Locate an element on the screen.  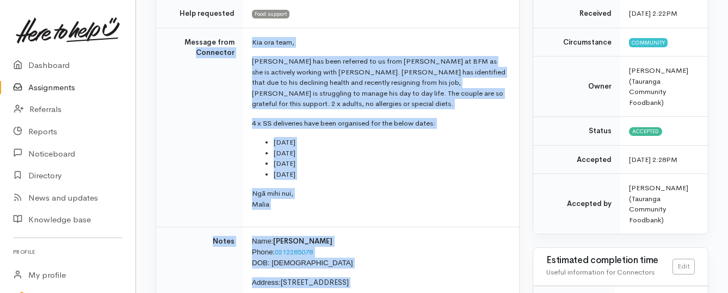
h6: Profile is located at coordinates (68, 252).